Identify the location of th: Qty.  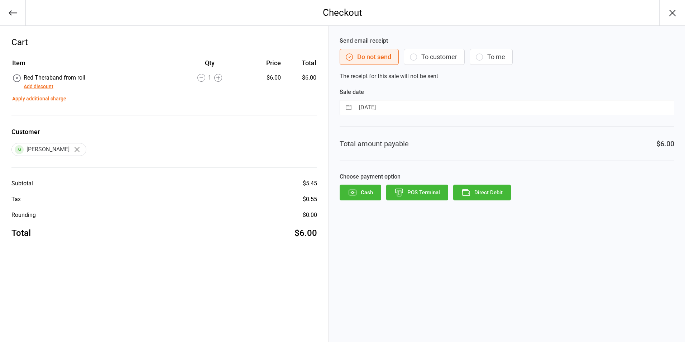
(210, 65).